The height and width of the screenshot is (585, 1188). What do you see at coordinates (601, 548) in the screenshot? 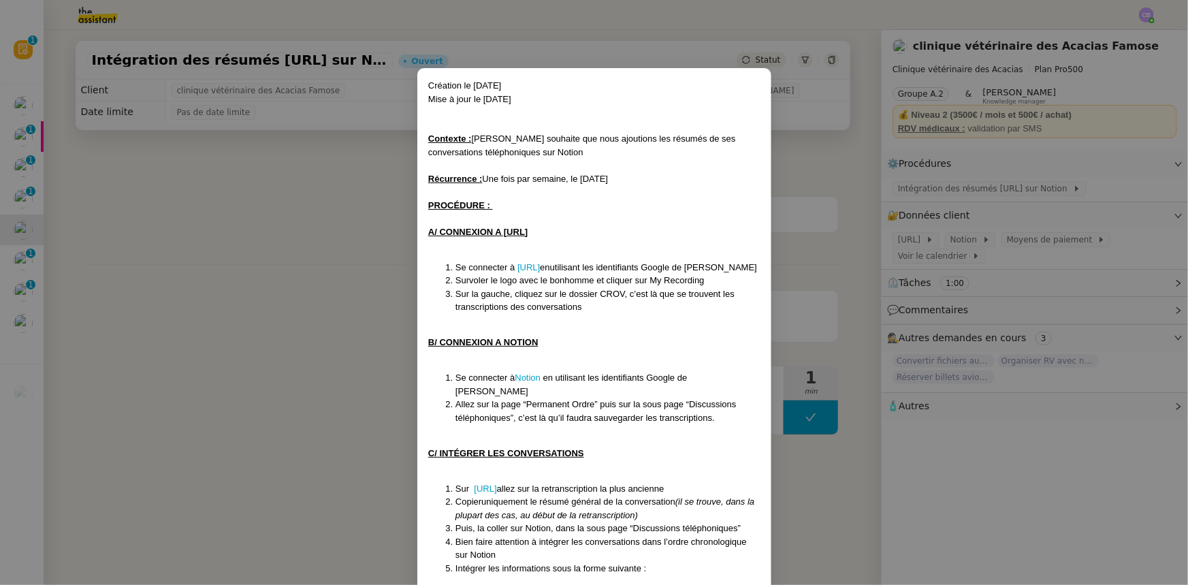
I see `span: Bien faire attention à intégrer les conversations dans l’ordre chronologique sur Notion` at bounding box center [601, 548].